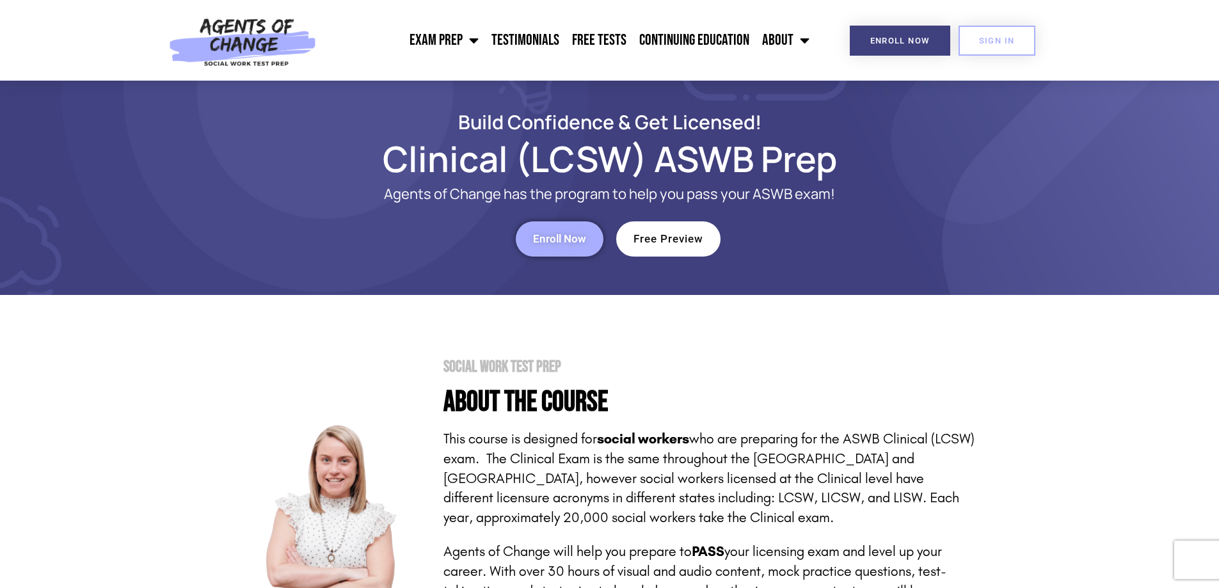  Describe the element at coordinates (525, 40) in the screenshot. I see `a: Testimonials` at that location.